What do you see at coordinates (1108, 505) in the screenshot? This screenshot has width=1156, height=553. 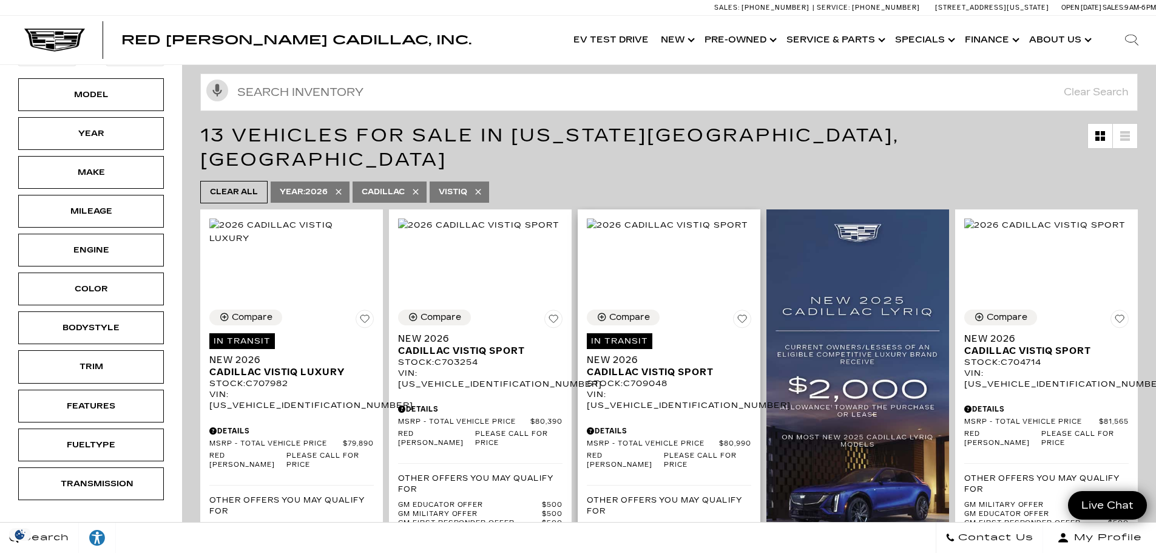 I see `span: Live Chat` at bounding box center [1108, 505].